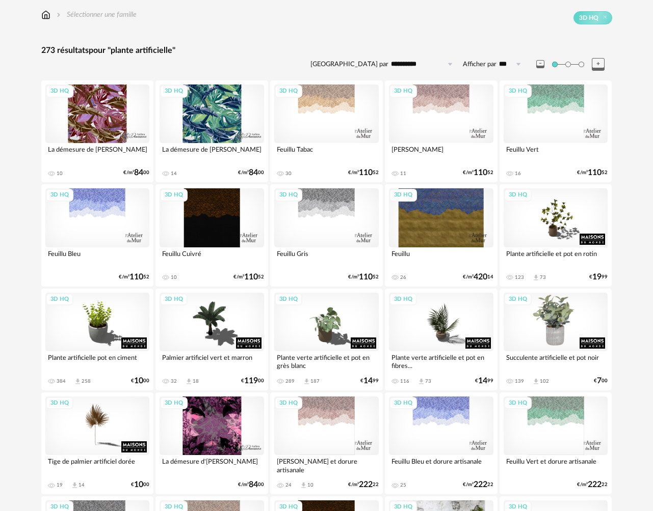 The image size is (653, 511). I want to click on span: 7, so click(599, 381).